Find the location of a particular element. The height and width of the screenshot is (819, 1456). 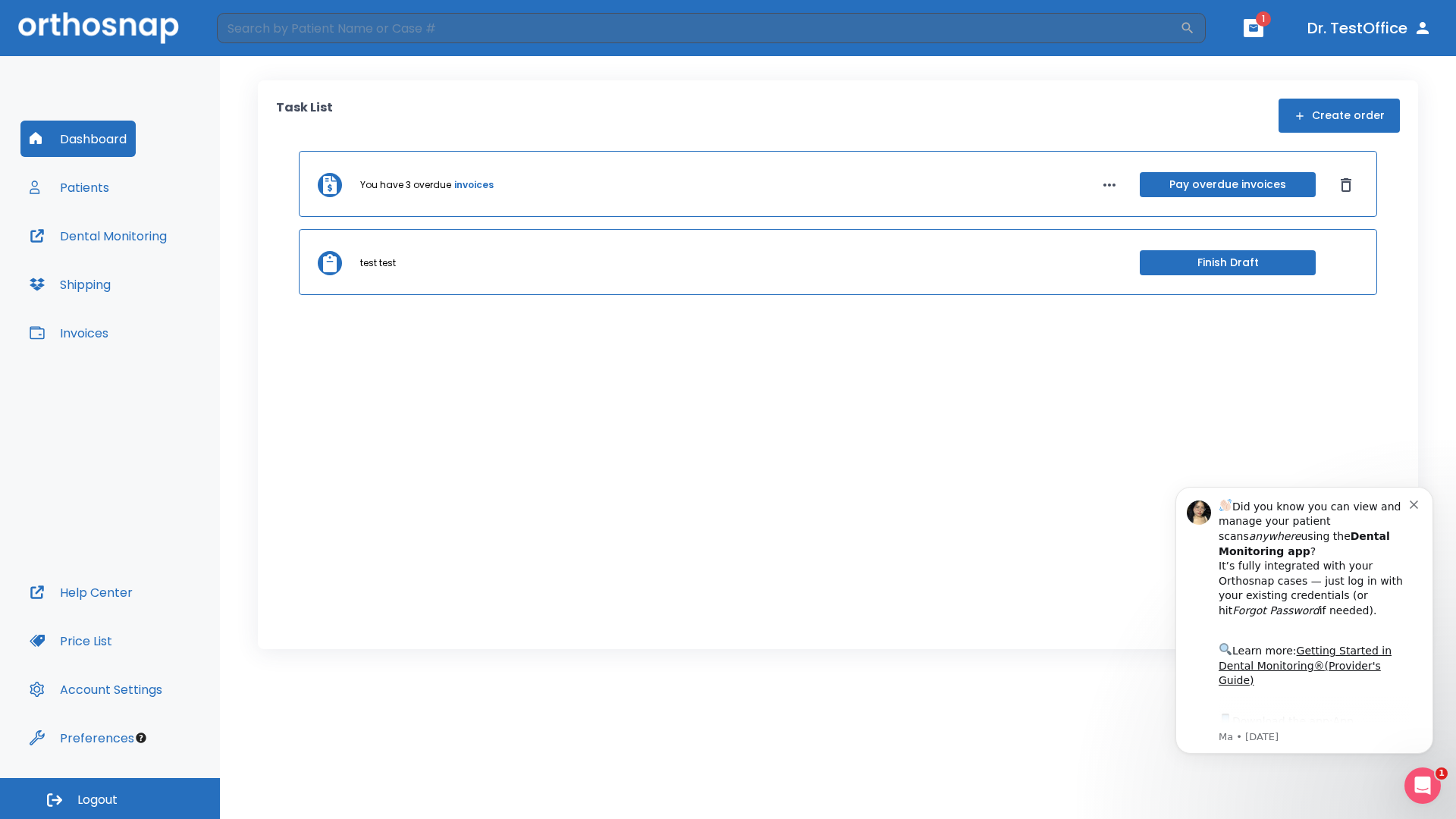

a: App Store is located at coordinates (134, 261).